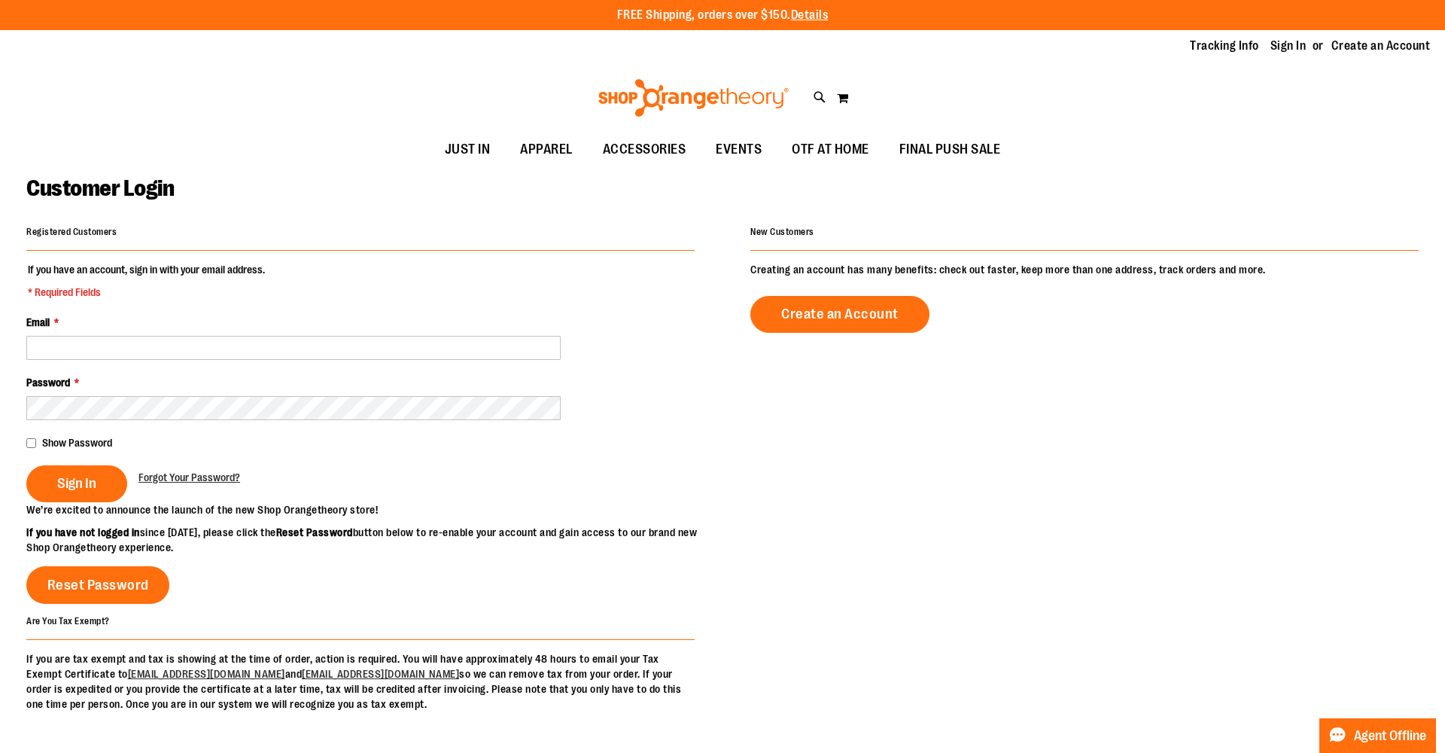  I want to click on span: Create an Account, so click(840, 314).